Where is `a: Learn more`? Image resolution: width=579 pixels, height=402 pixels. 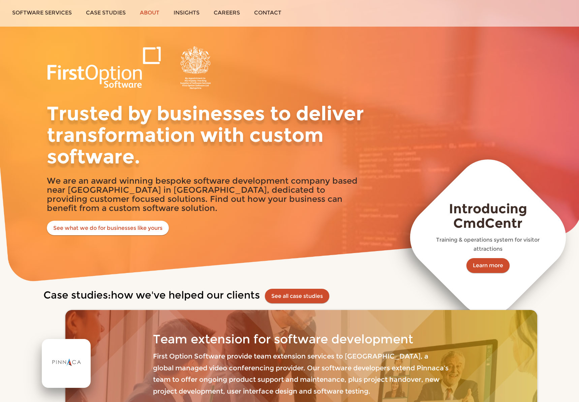
a: Learn more is located at coordinates (488, 266).